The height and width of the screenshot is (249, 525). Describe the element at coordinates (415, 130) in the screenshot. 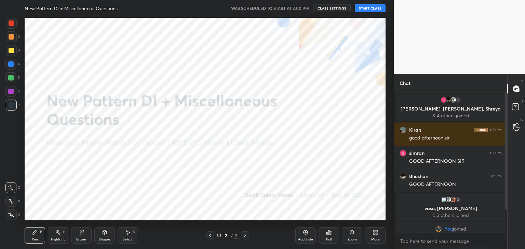

I see `h6: Kiran` at that location.